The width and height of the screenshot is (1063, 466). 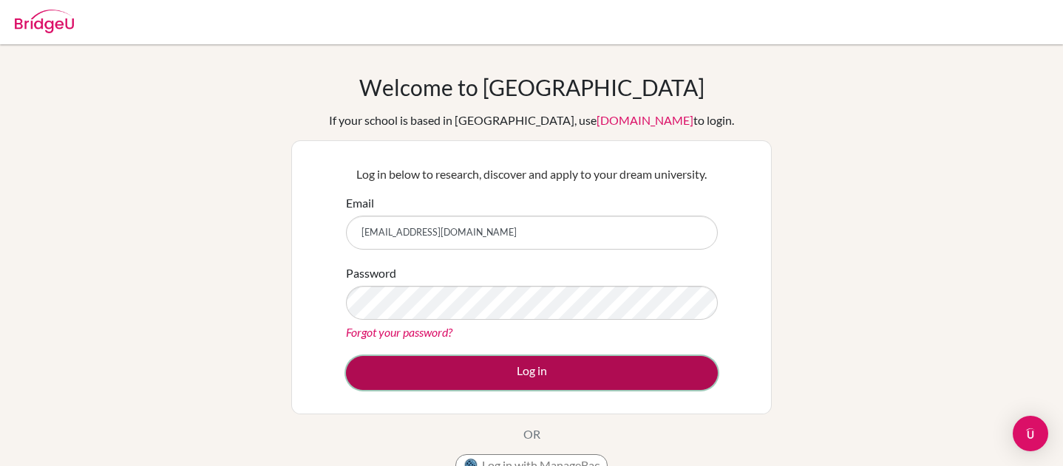 I want to click on a: Forgot your password?, so click(x=399, y=332).